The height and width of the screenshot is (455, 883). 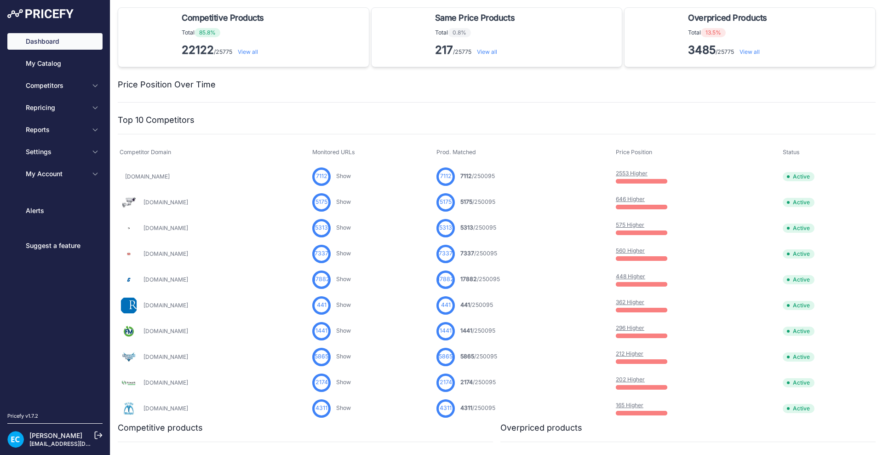 I want to click on a: 4311/250095, so click(x=478, y=408).